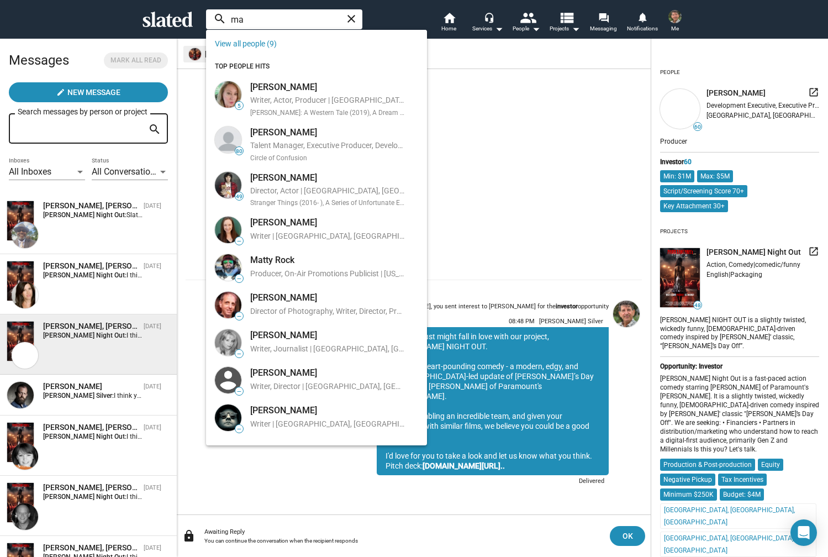 This screenshot has height=557, width=828. I want to click on button: Services, so click(488, 23).